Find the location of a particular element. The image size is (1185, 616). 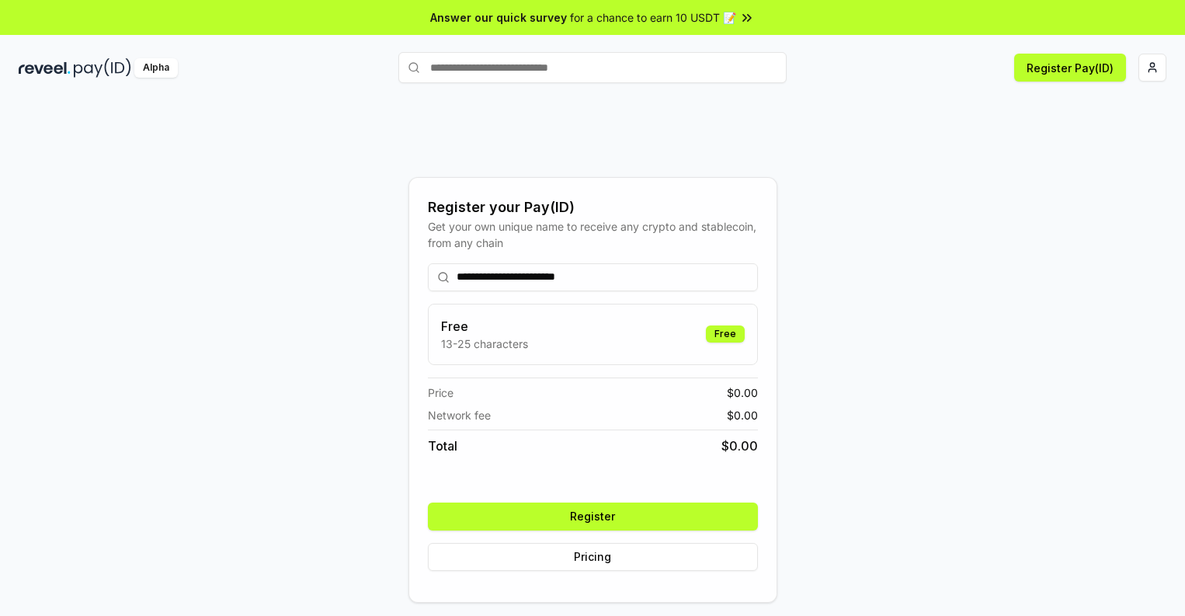

button: Register Pay(ID) is located at coordinates (1070, 68).